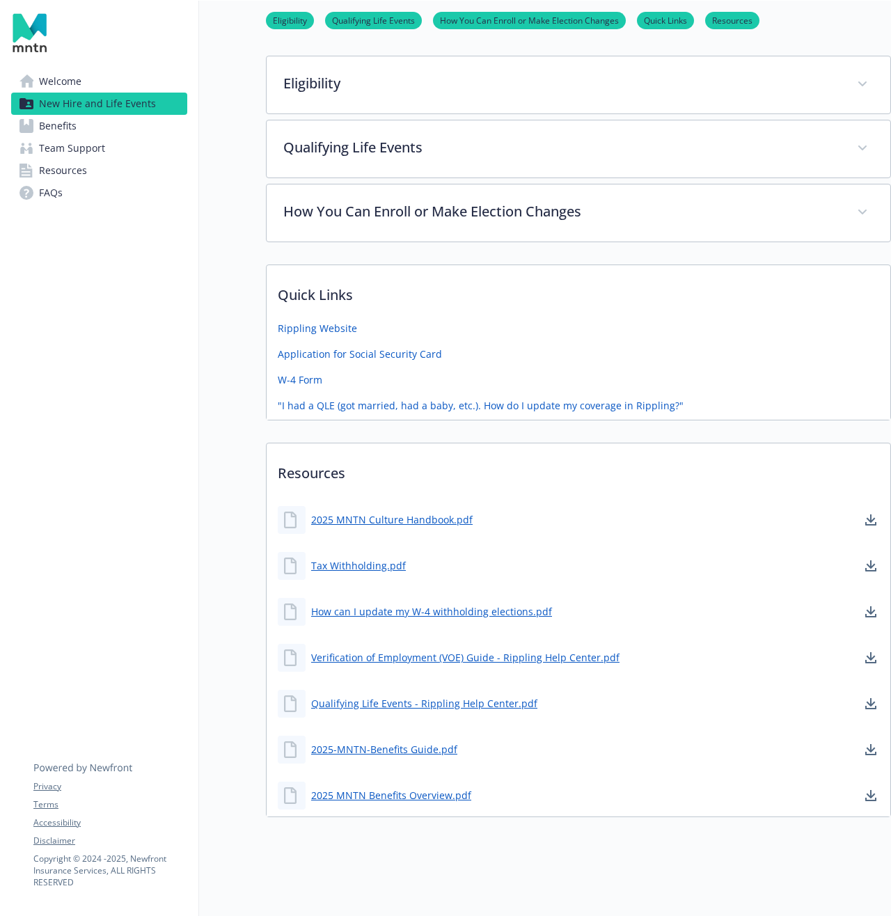  Describe the element at coordinates (666, 19) in the screenshot. I see `a: Quick Links` at that location.